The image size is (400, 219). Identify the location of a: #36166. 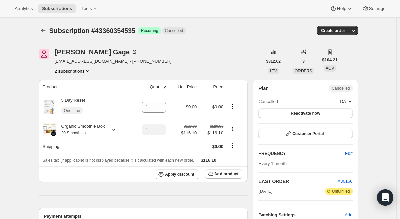
(345, 181).